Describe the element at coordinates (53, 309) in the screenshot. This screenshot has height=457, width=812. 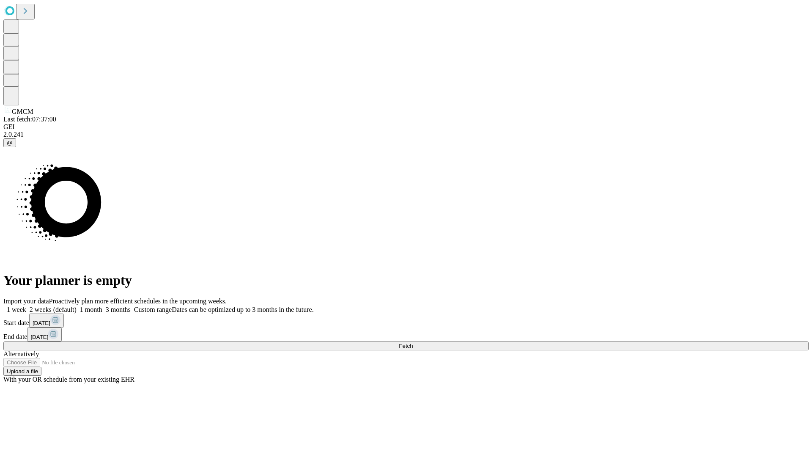
I see `span: 2 weeks (default)` at that location.